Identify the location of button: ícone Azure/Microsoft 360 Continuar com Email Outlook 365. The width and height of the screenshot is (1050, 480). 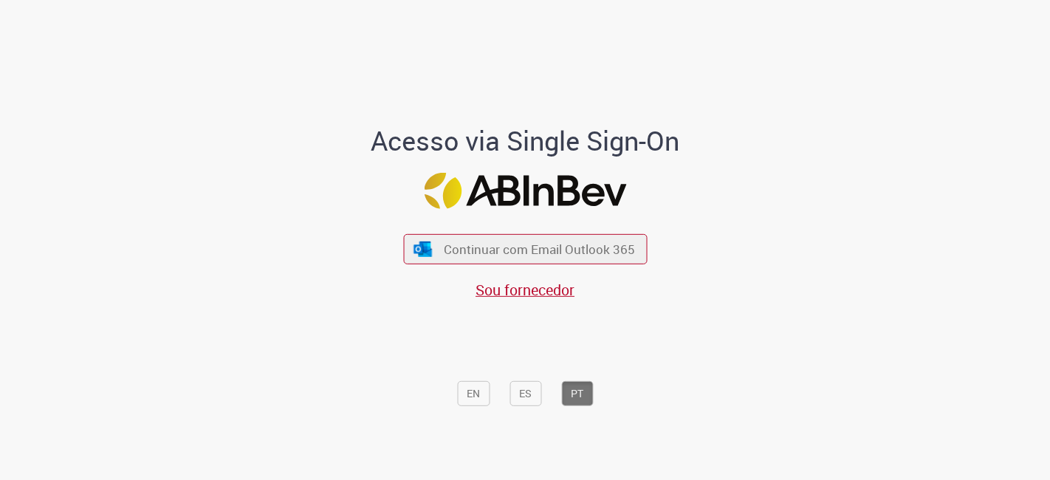
(525, 249).